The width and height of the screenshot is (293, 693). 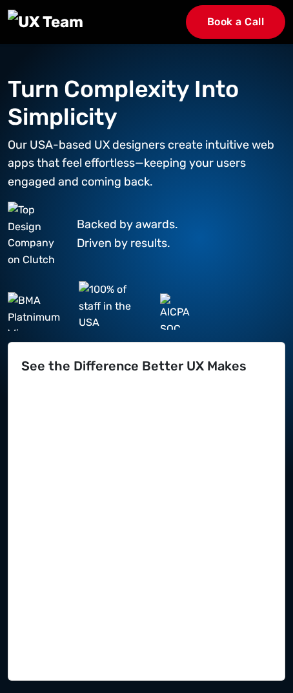 What do you see at coordinates (178, 311) in the screenshot?
I see `img: AICPA SOC` at bounding box center [178, 311].